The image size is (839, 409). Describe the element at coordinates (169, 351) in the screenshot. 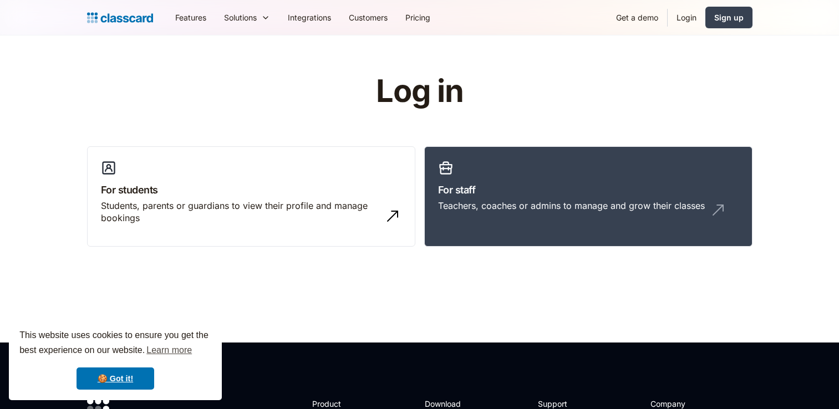

I see `a: learn more about cookies` at that location.